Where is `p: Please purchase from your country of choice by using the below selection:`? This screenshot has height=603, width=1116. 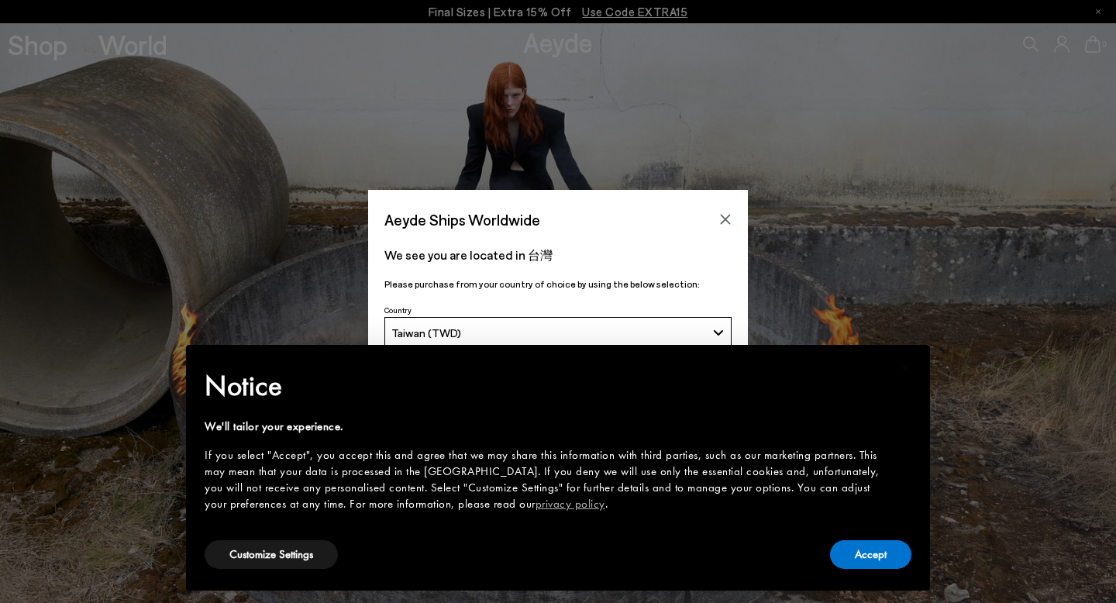
p: Please purchase from your country of choice by using the below selection: is located at coordinates (558, 284).